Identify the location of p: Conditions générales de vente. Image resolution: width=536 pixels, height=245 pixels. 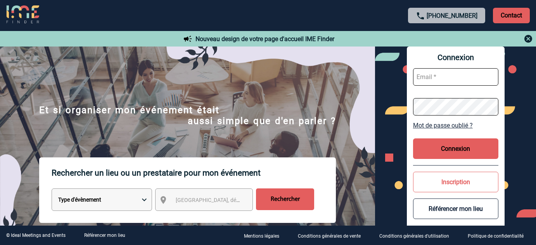
(329, 236).